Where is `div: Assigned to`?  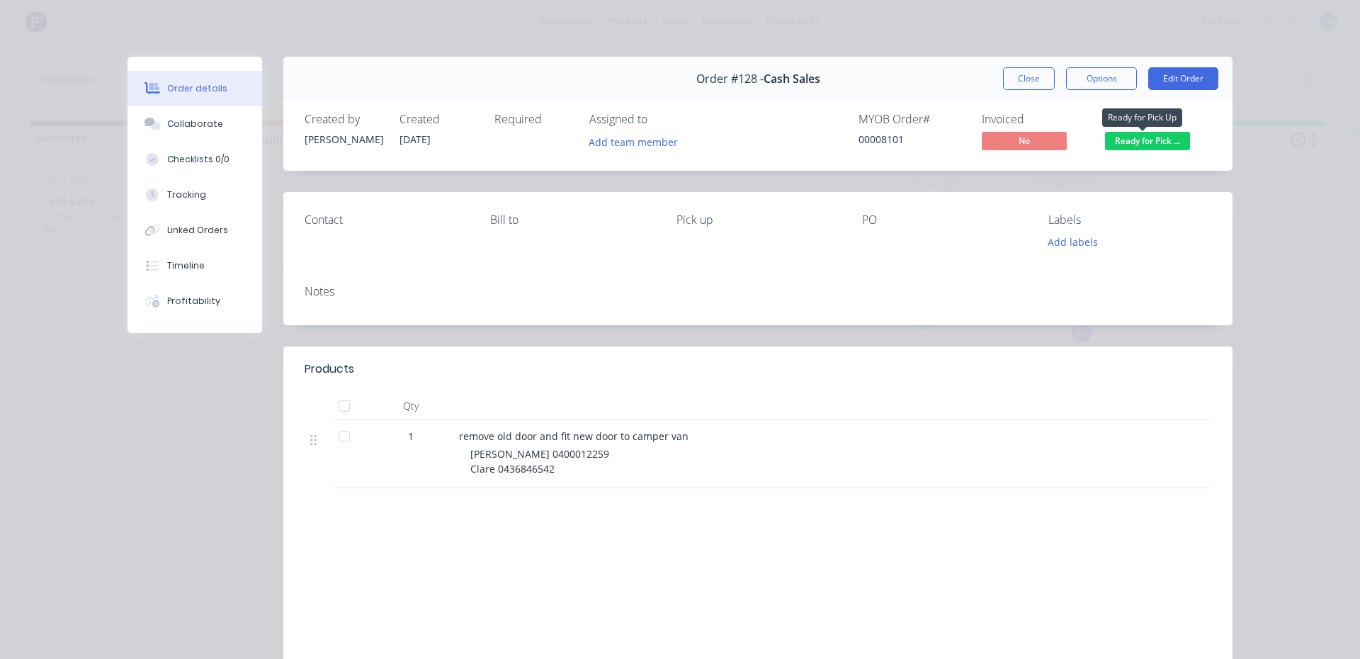
div: Assigned to is located at coordinates (660, 119).